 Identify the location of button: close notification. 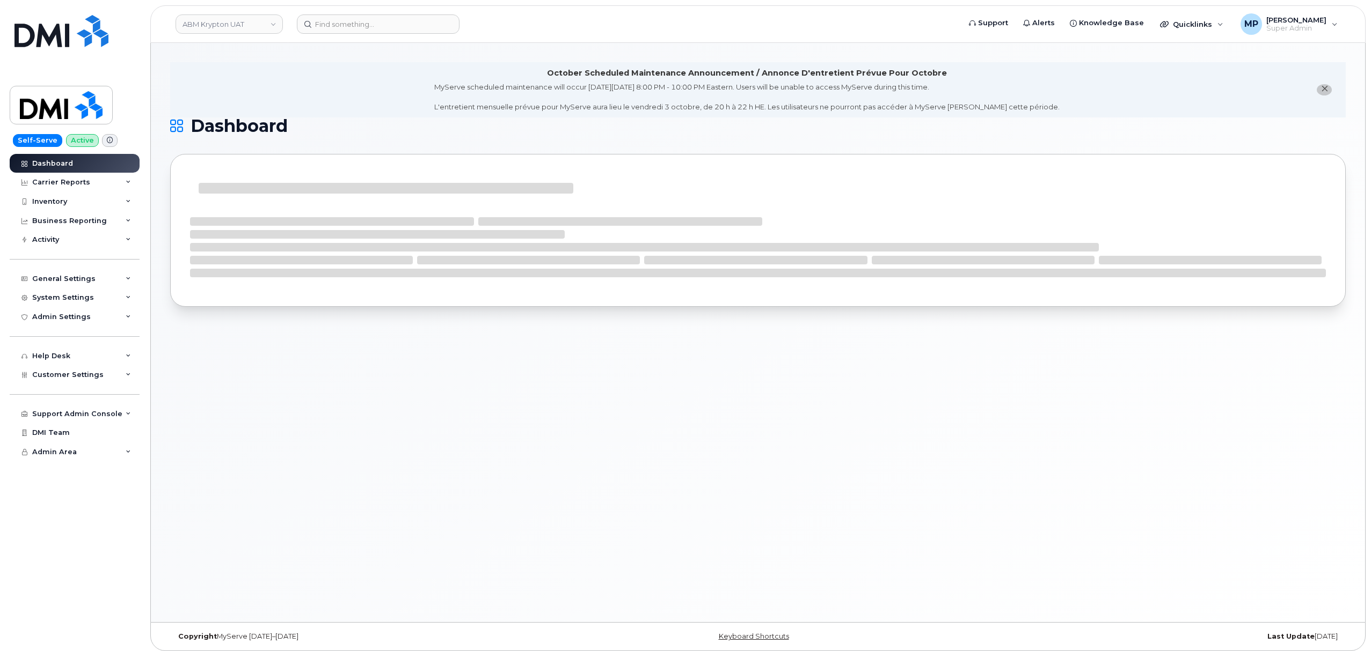
(1324, 90).